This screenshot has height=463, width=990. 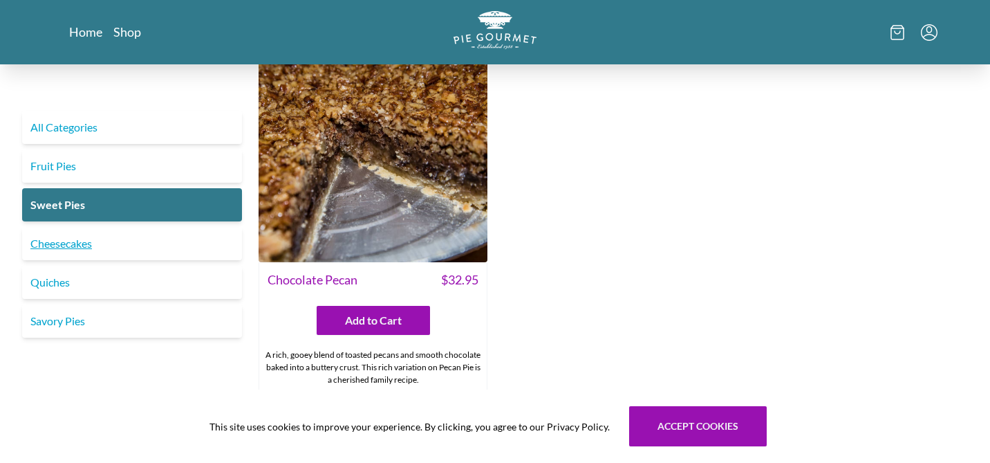 What do you see at coordinates (132, 243) in the screenshot?
I see `a: Cheesecakes` at bounding box center [132, 243].